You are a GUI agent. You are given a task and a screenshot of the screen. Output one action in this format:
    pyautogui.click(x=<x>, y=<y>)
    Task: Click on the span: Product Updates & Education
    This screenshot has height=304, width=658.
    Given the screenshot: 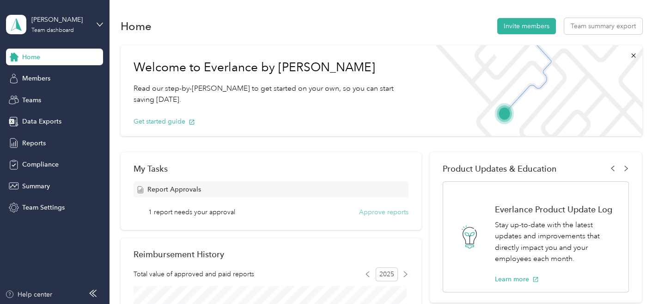 What is the action you would take?
    pyautogui.click(x=500, y=168)
    